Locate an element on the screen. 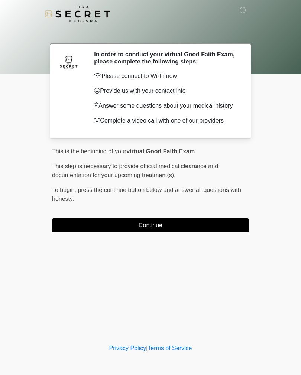  h2: In order to conduct your virtual Good Faith Exam, please complete the following steps: is located at coordinates (166, 58).